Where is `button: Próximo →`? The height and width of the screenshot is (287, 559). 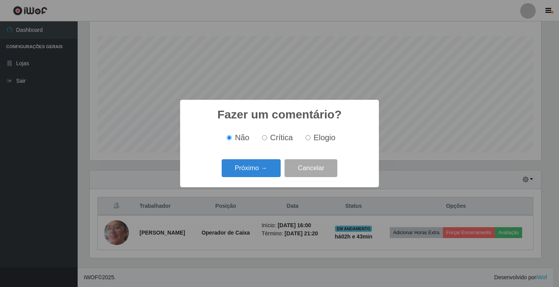 button: Próximo → is located at coordinates (251, 168).